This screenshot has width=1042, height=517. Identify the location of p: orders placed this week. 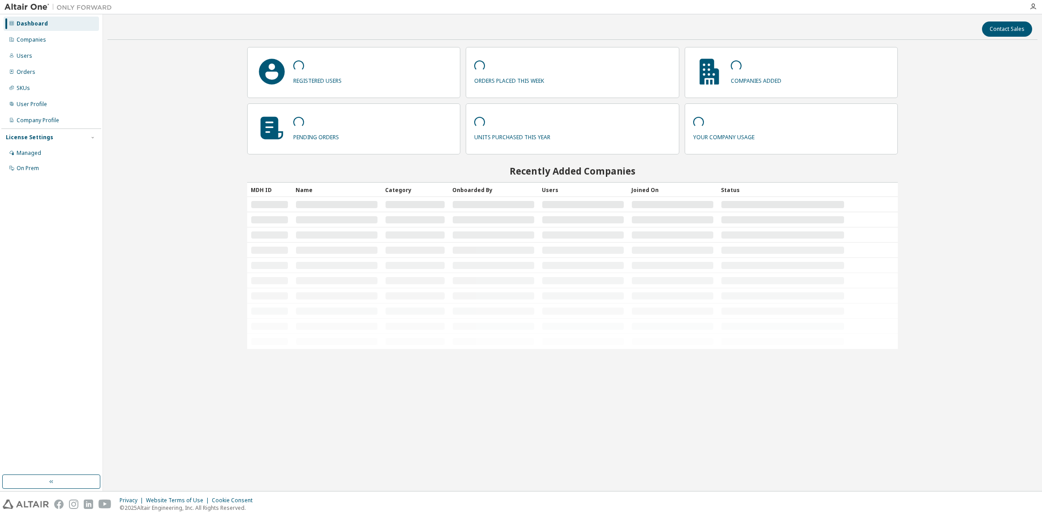
(509, 79).